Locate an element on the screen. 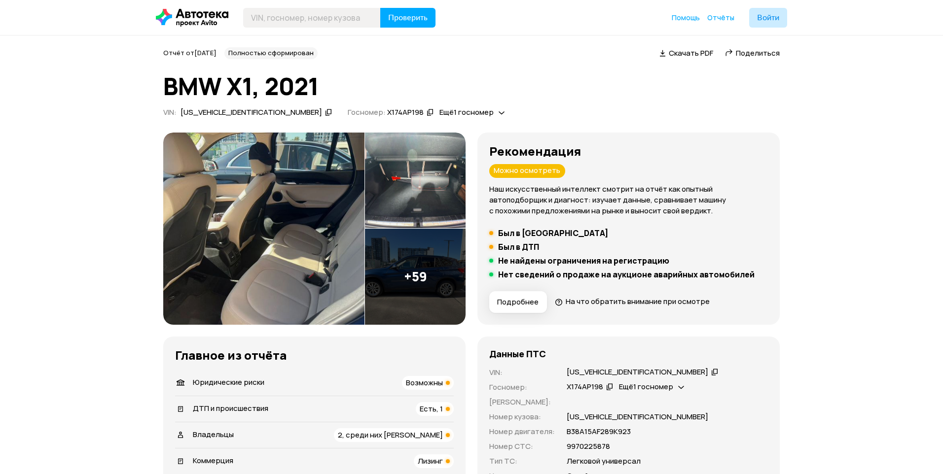 This screenshot has width=943, height=474. h3: Главное из отчёта is located at coordinates (314, 355).